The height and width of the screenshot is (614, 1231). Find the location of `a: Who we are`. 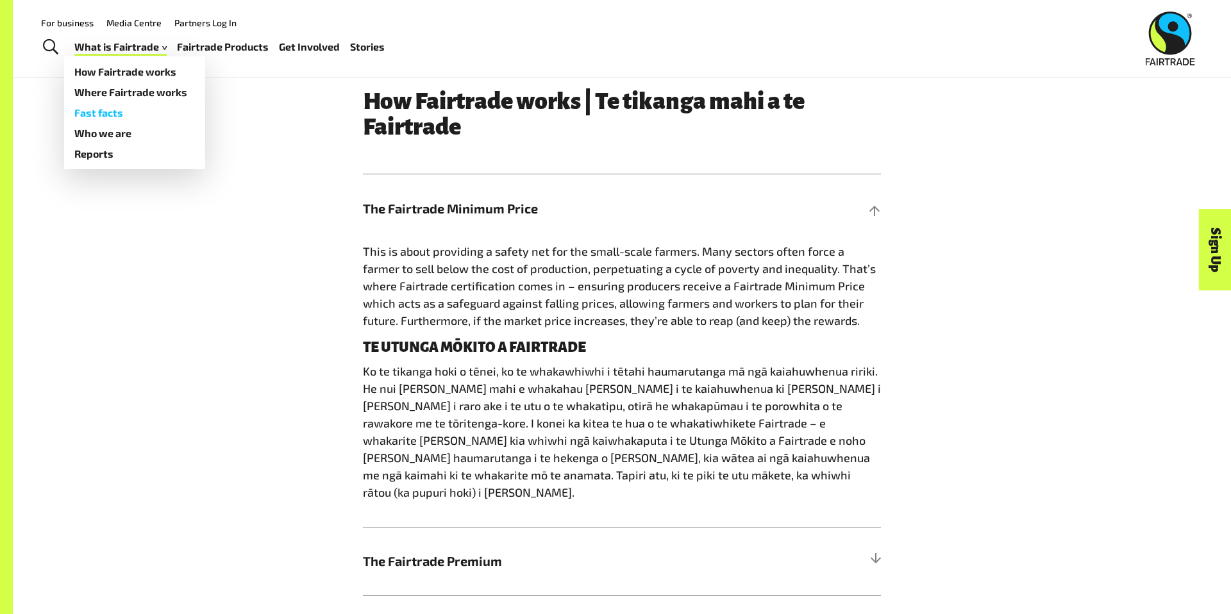

a: Who we are is located at coordinates (135, 133).